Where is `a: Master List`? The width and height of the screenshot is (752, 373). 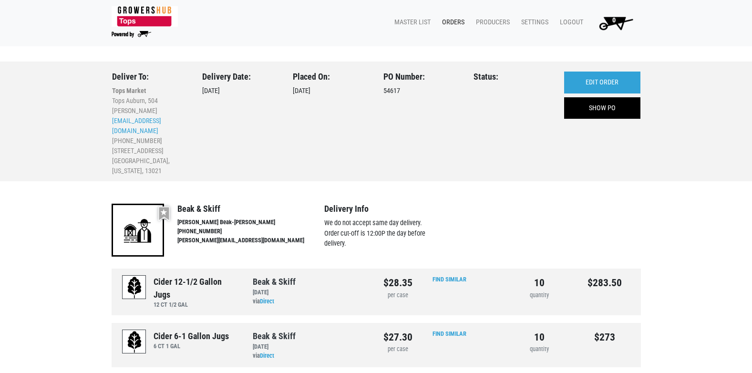 a: Master List is located at coordinates (411, 22).